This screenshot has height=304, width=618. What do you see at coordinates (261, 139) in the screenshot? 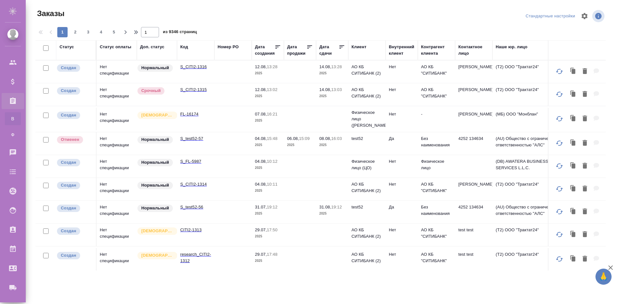
I see `p: 04.08,` at bounding box center [261, 139].